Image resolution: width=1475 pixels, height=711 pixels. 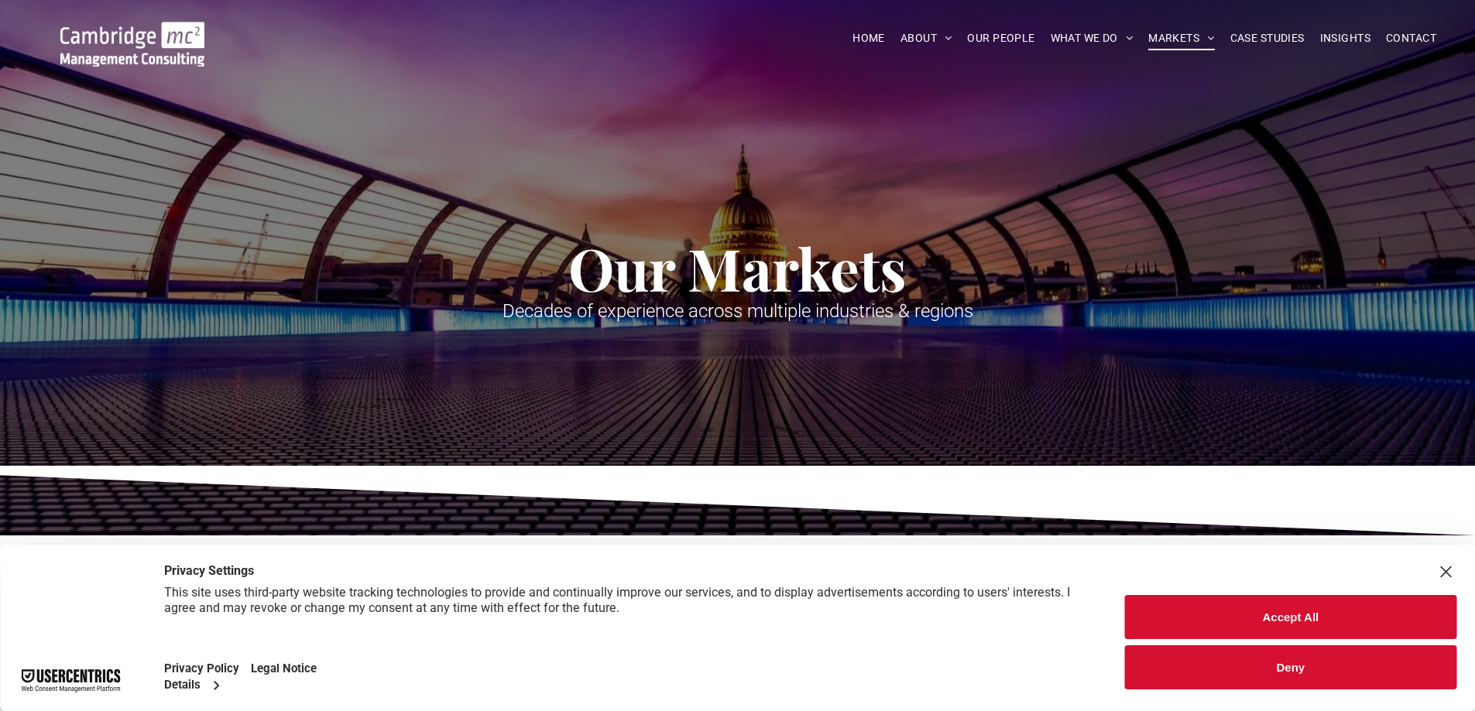 I want to click on a: CONTACT, so click(x=1411, y=38).